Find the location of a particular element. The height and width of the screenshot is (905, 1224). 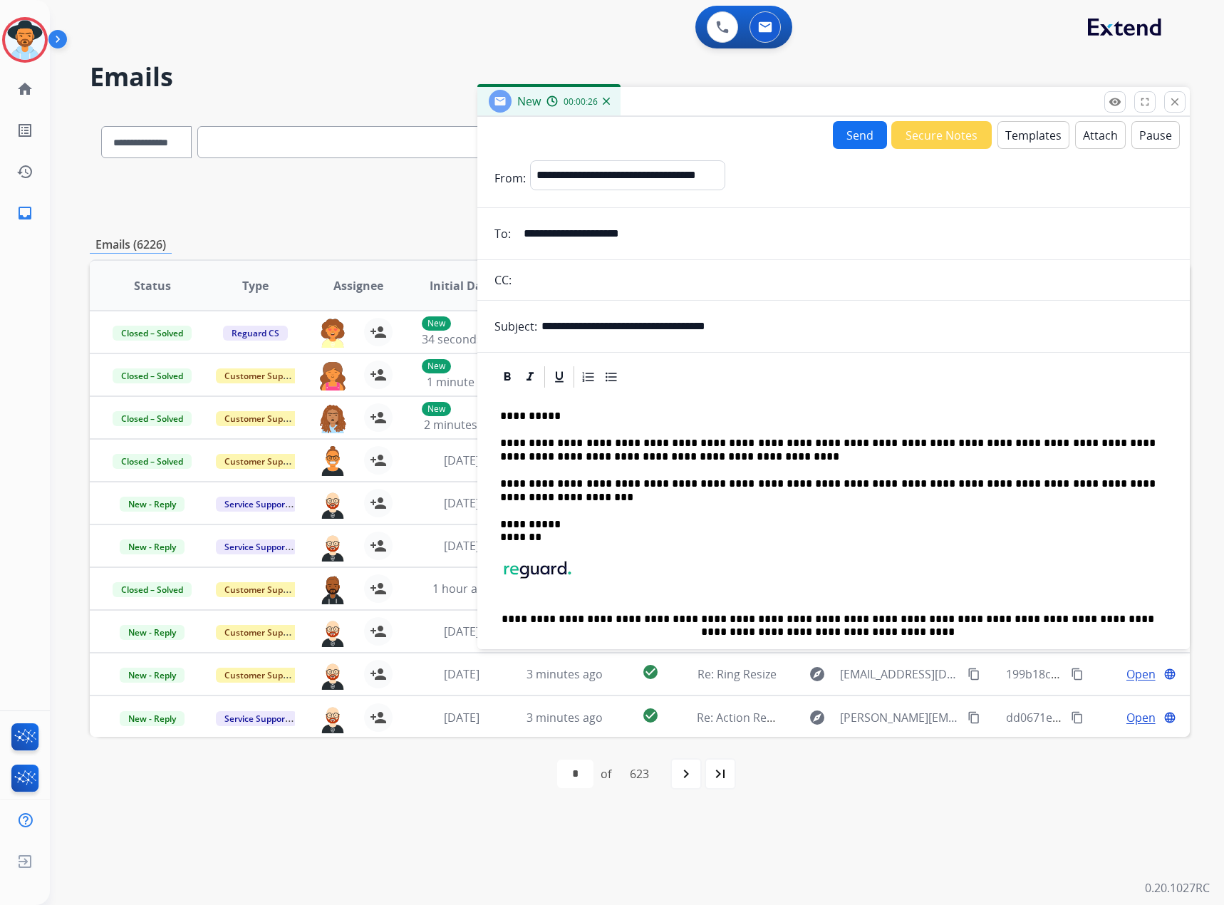

p: 0.20.1027RC is located at coordinates (1177, 887).